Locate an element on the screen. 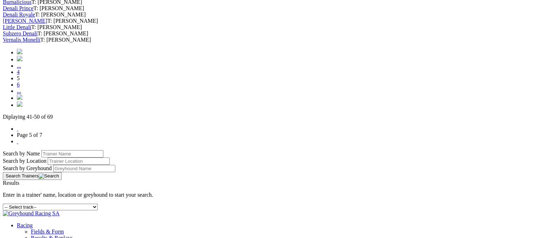 This screenshot has height=238, width=533. input: Search by Trainer Name is located at coordinates (72, 154).